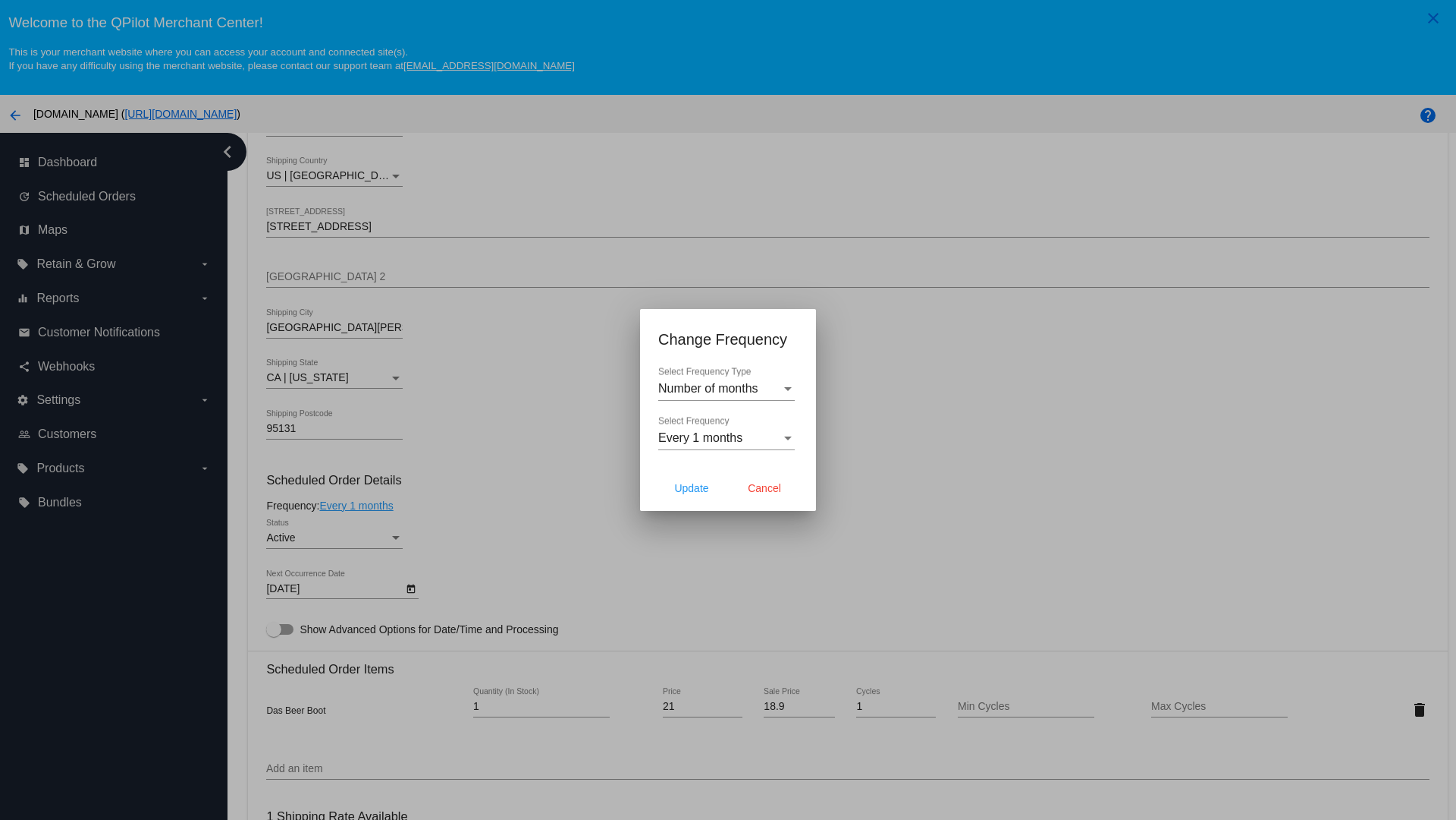 The width and height of the screenshot is (1456, 820). I want to click on span: Cancel, so click(765, 488).